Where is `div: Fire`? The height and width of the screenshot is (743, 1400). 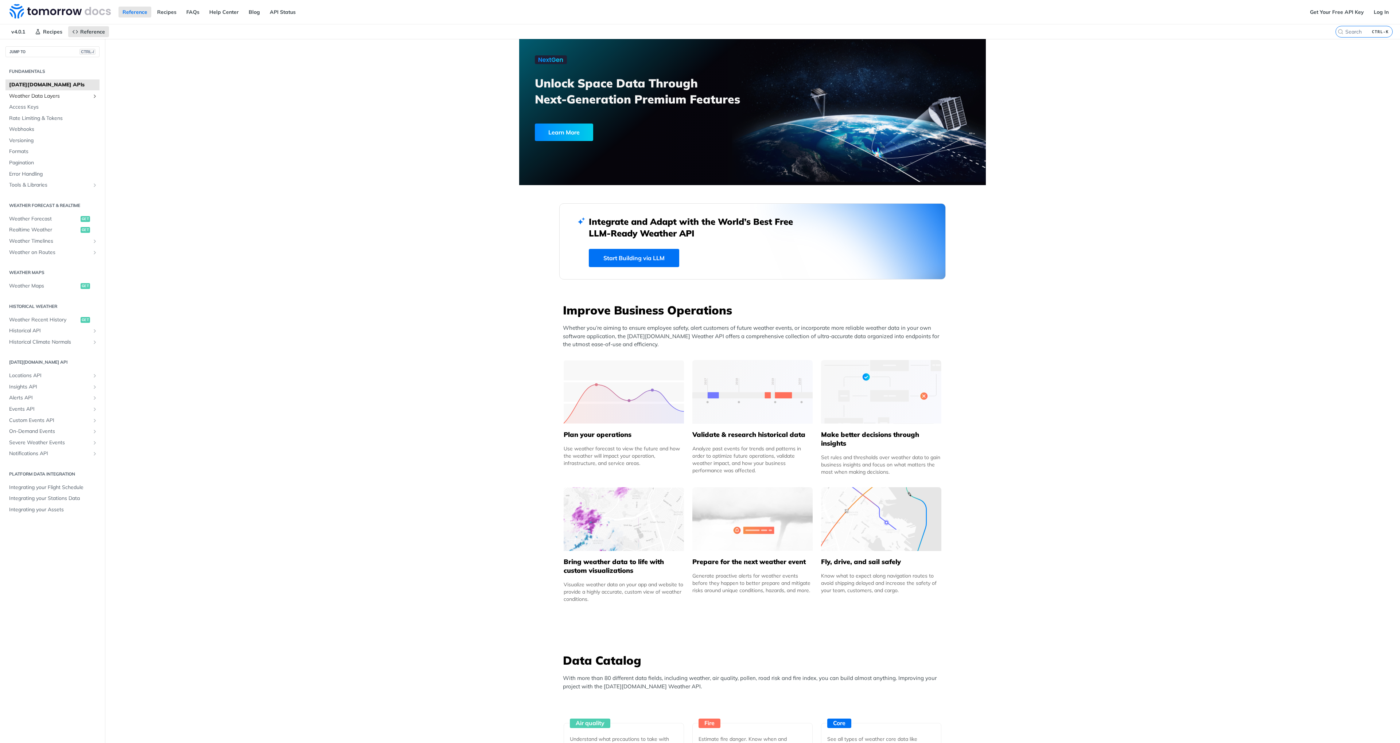 div: Fire is located at coordinates (710, 724).